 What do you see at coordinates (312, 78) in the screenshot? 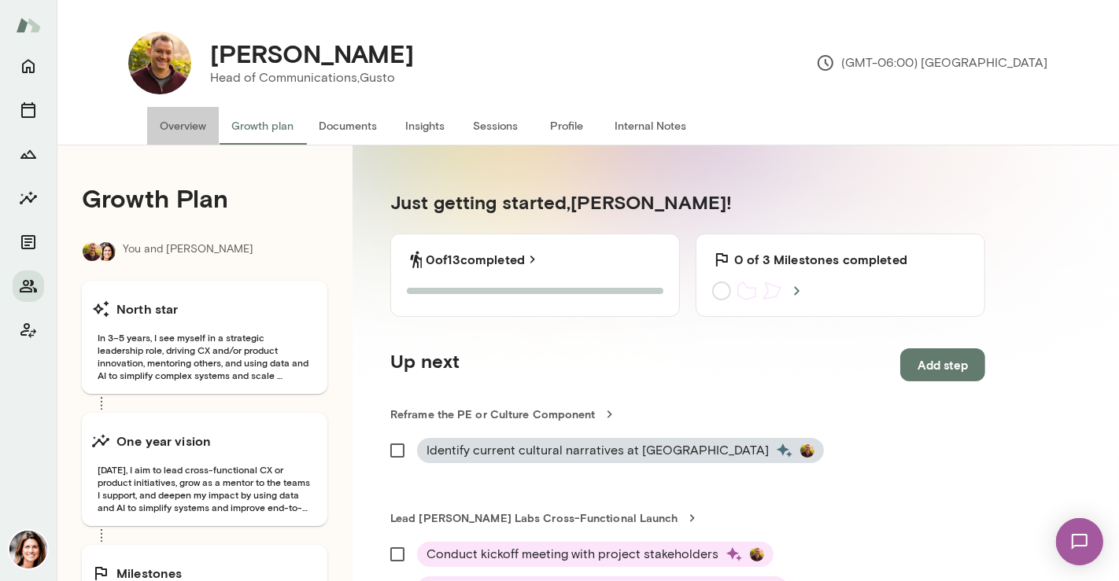
I see `p: Head of Communications, Gusto` at bounding box center [312, 78].